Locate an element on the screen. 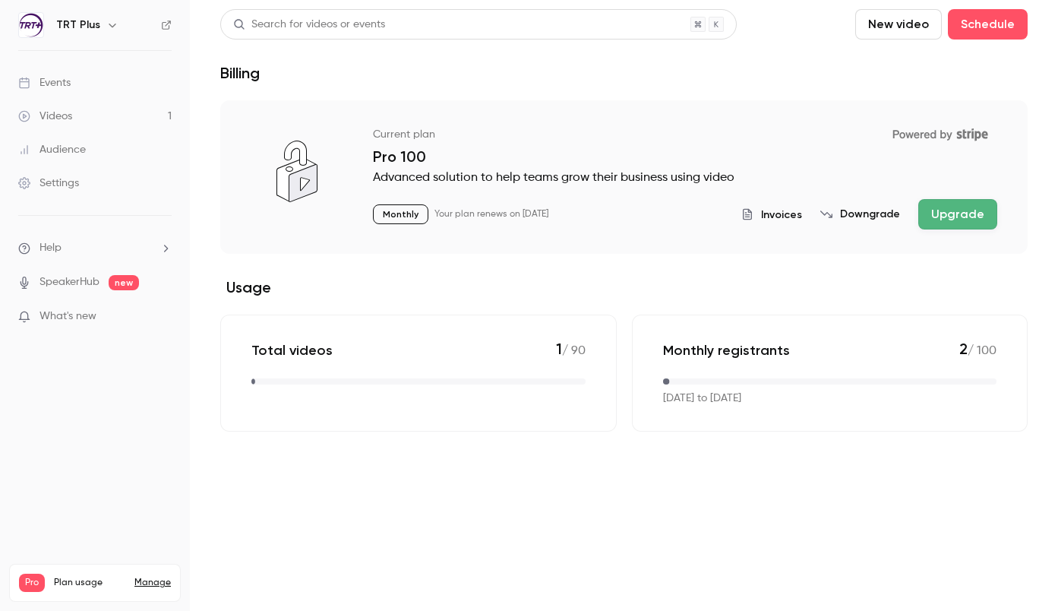 The height and width of the screenshot is (611, 1058). span: 2 is located at coordinates (963, 349).